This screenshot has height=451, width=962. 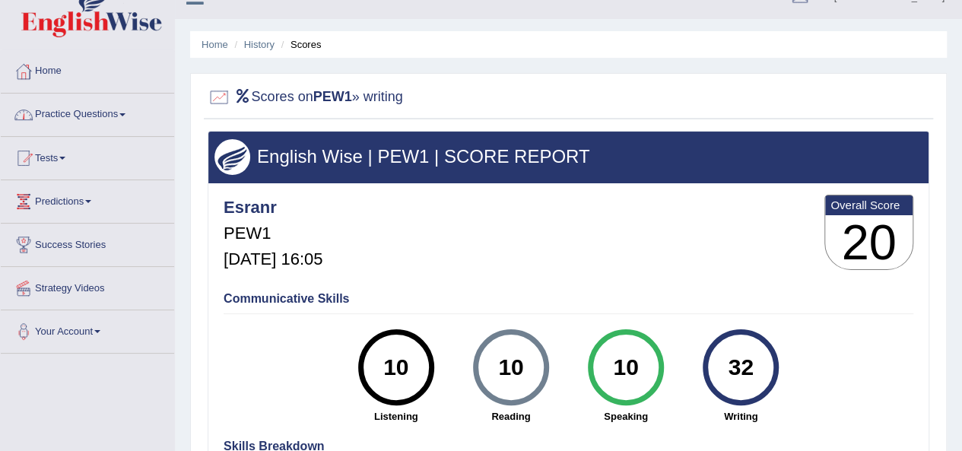 I want to click on li: Scores, so click(x=300, y=44).